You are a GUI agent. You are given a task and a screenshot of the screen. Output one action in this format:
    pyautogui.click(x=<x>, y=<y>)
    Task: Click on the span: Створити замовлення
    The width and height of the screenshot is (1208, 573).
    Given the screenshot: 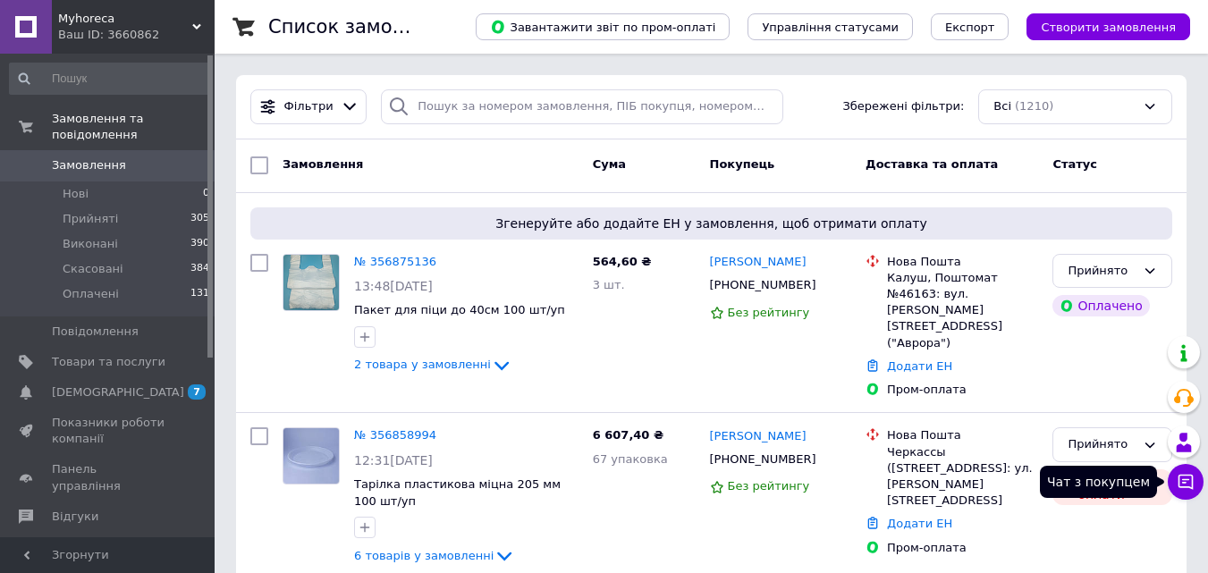 What is the action you would take?
    pyautogui.click(x=1108, y=27)
    